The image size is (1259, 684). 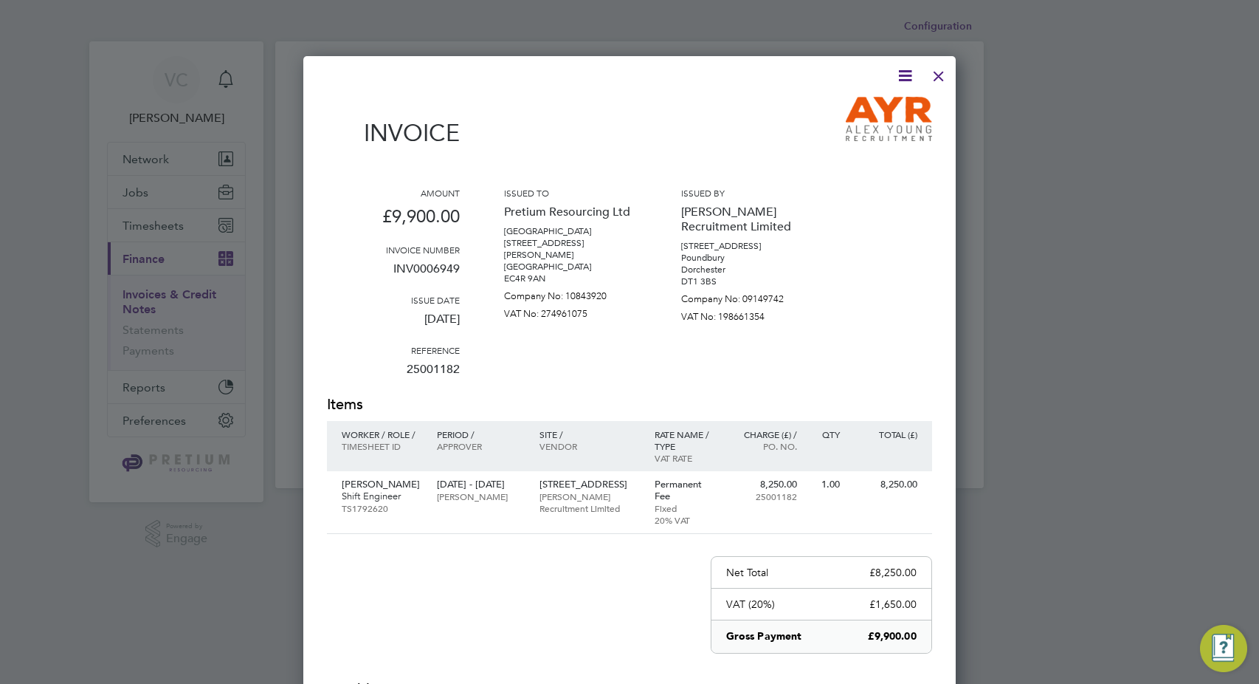 What do you see at coordinates (1224, 648) in the screenshot?
I see `button: Engage Resource Center` at bounding box center [1224, 648].